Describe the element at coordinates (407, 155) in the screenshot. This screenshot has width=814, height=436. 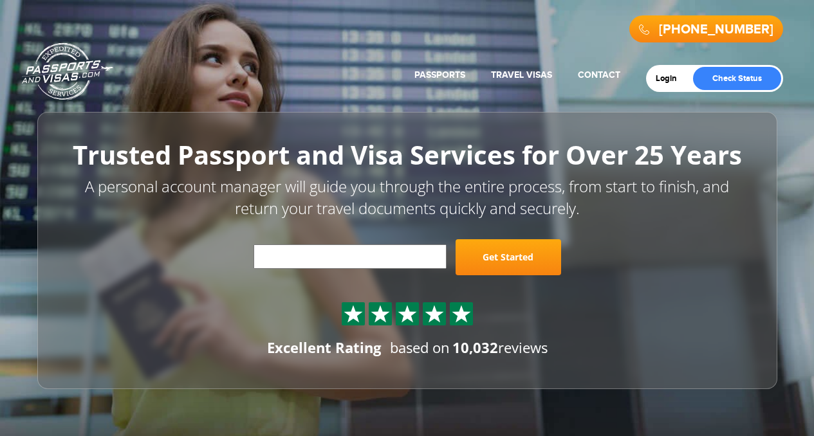
I see `h1: Trusted Passport and Visa Services for Over 25 Years` at that location.